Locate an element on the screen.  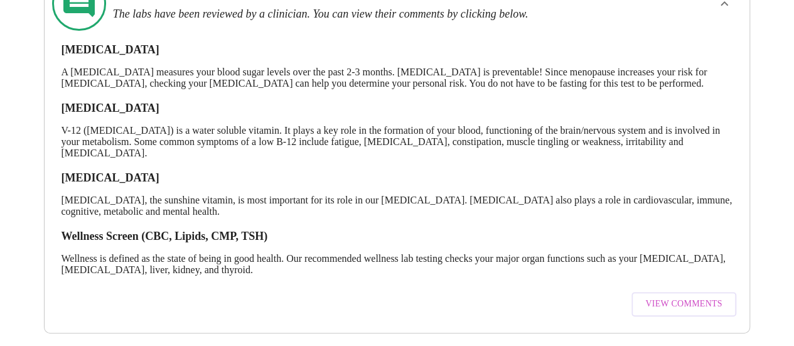
p: Wellness is defined as the state of being in good health. Our recommended wellness lab testing ch... is located at coordinates (397, 264).